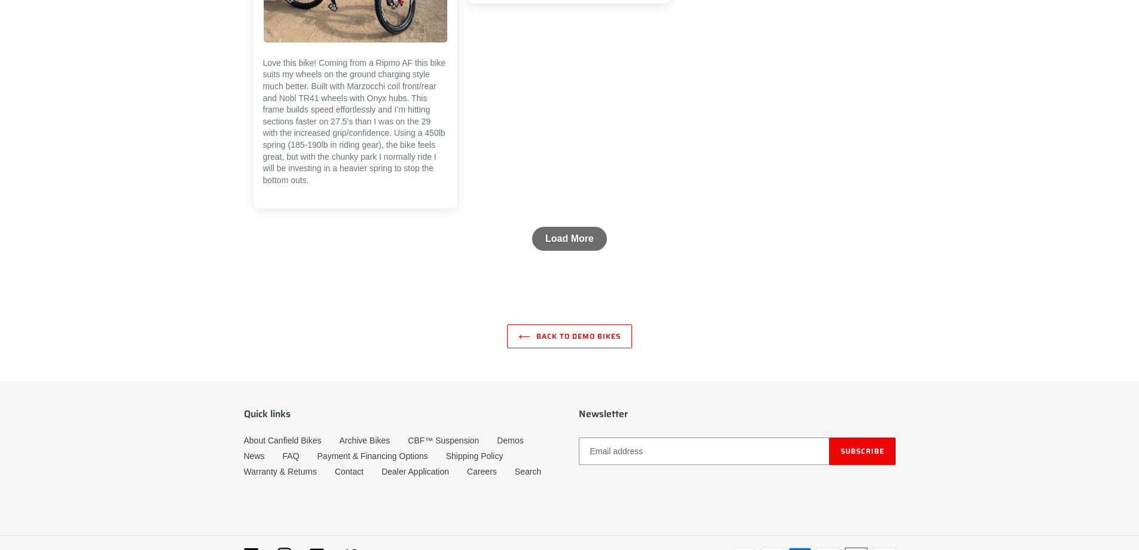  What do you see at coordinates (704, 451) in the screenshot?
I see `input: Email address` at bounding box center [704, 451].